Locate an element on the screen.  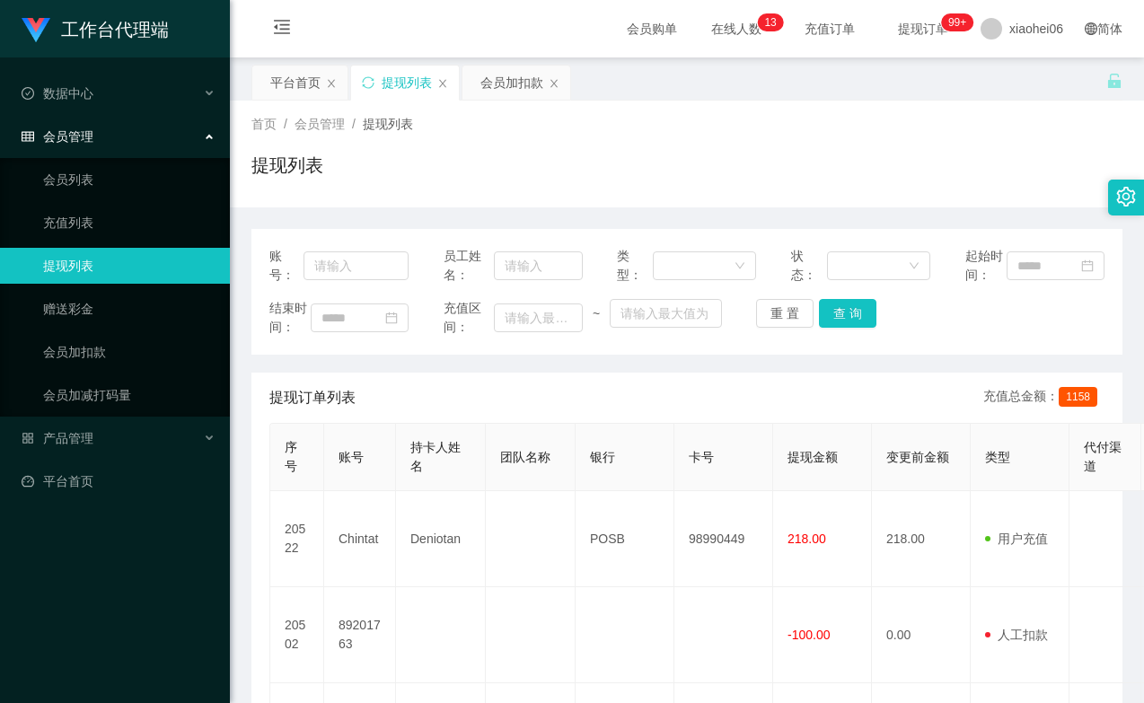
span: 提现列表 is located at coordinates (388, 124).